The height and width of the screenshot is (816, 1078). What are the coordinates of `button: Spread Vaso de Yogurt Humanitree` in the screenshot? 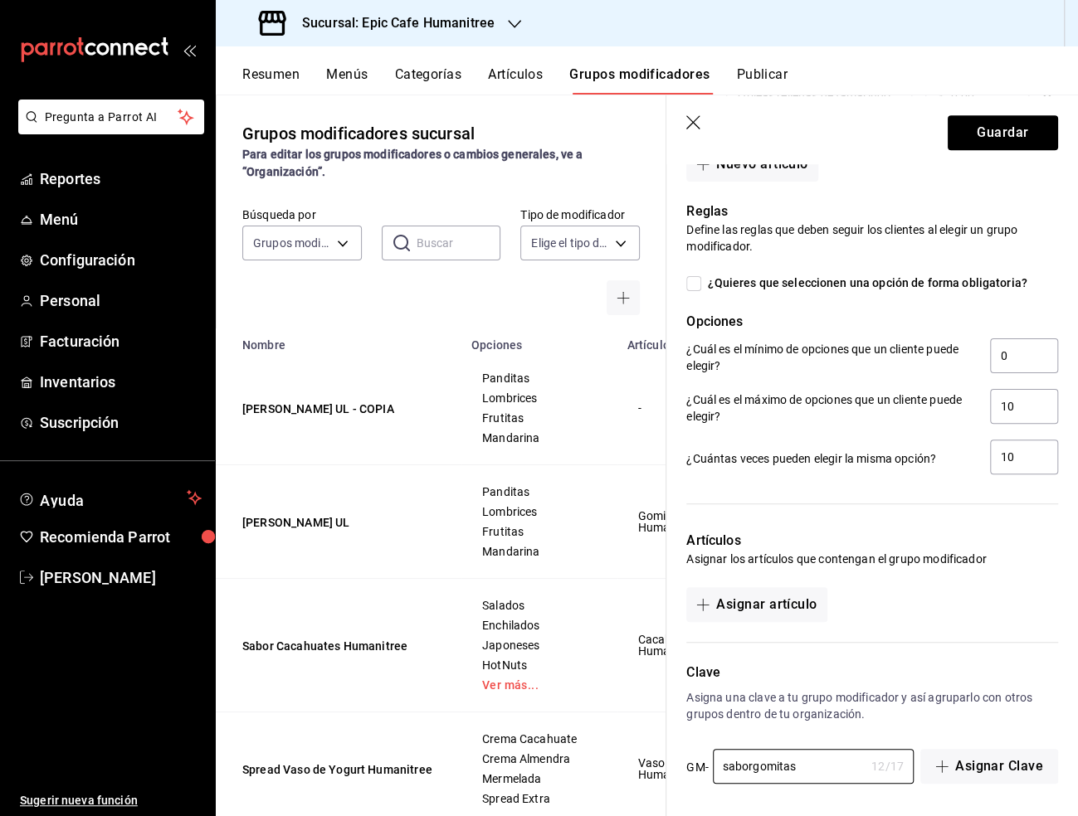 It's located at (342, 770).